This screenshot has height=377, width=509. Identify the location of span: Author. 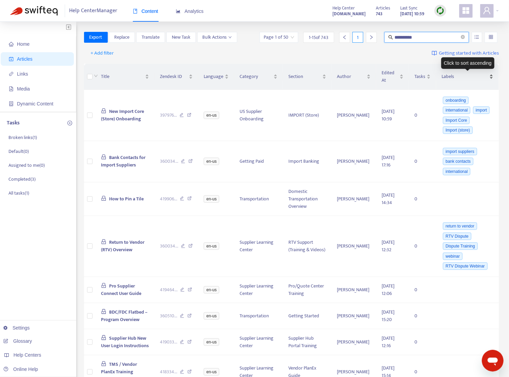
(351, 77).